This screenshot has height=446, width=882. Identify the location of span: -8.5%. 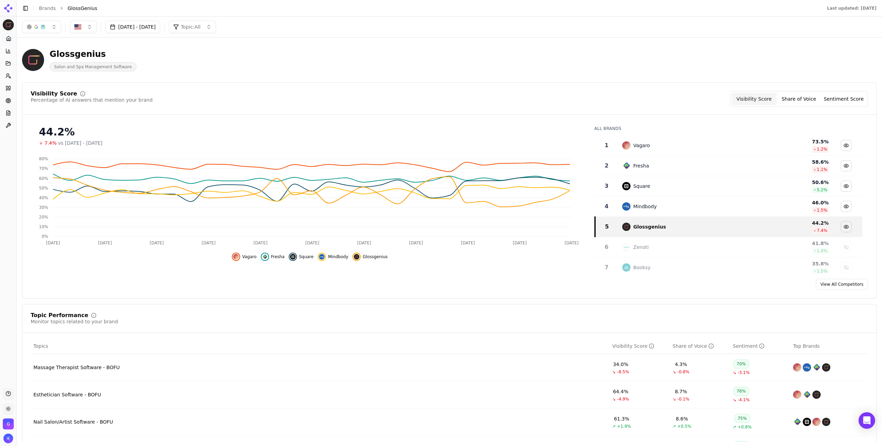
(623, 372).